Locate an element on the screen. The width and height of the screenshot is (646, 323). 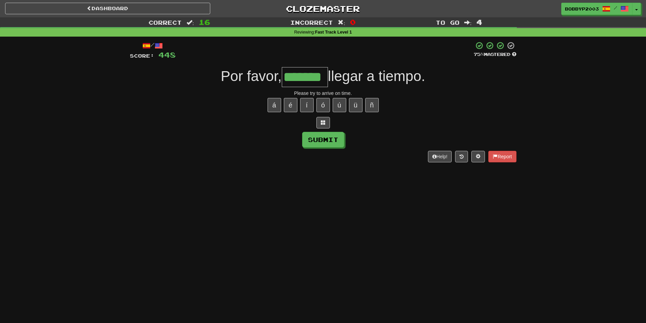
span: Correct is located at coordinates (165, 22).